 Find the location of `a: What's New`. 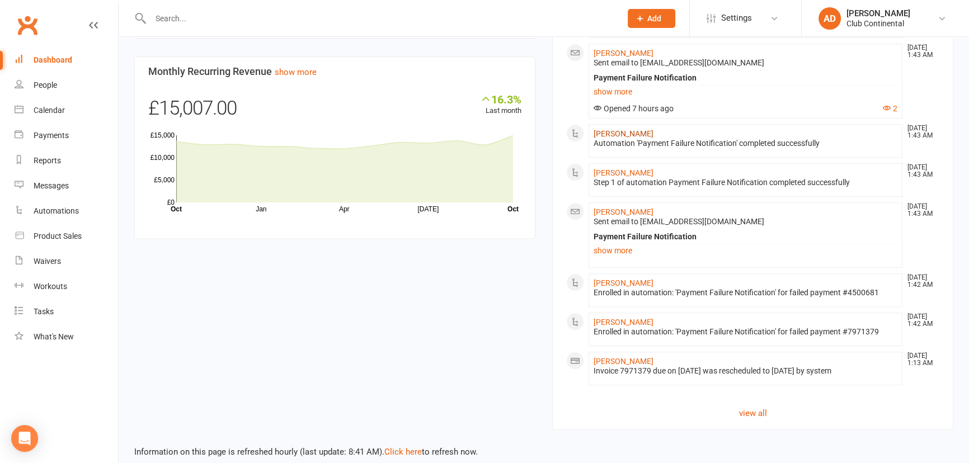

a: What's New is located at coordinates (66, 337).